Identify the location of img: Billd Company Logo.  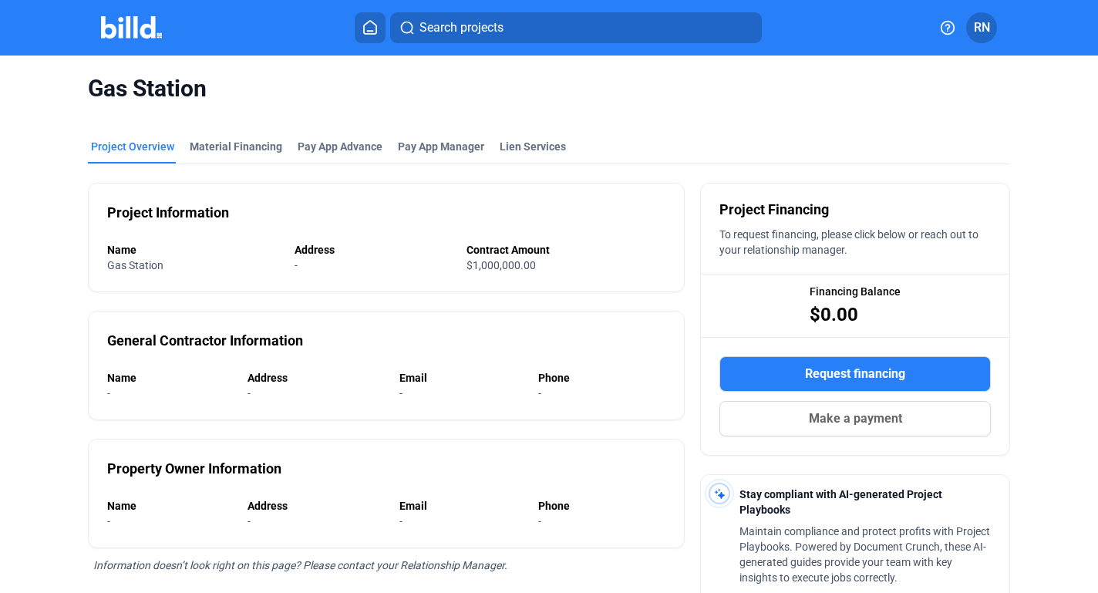
(131, 27).